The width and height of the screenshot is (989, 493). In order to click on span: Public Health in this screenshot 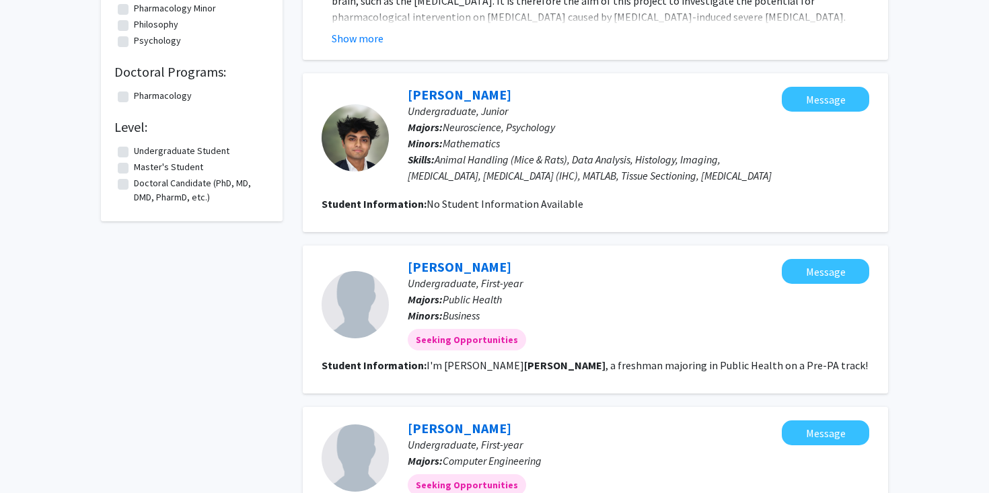, I will do `click(472, 299)`.